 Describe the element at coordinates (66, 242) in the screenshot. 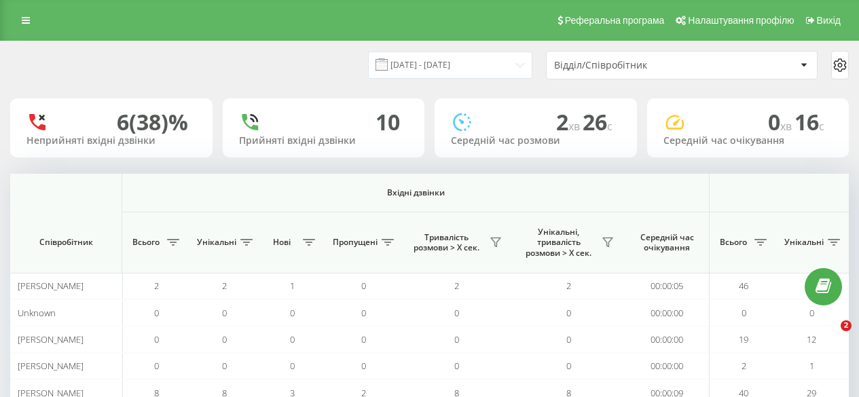

I see `span: Співробітник` at that location.